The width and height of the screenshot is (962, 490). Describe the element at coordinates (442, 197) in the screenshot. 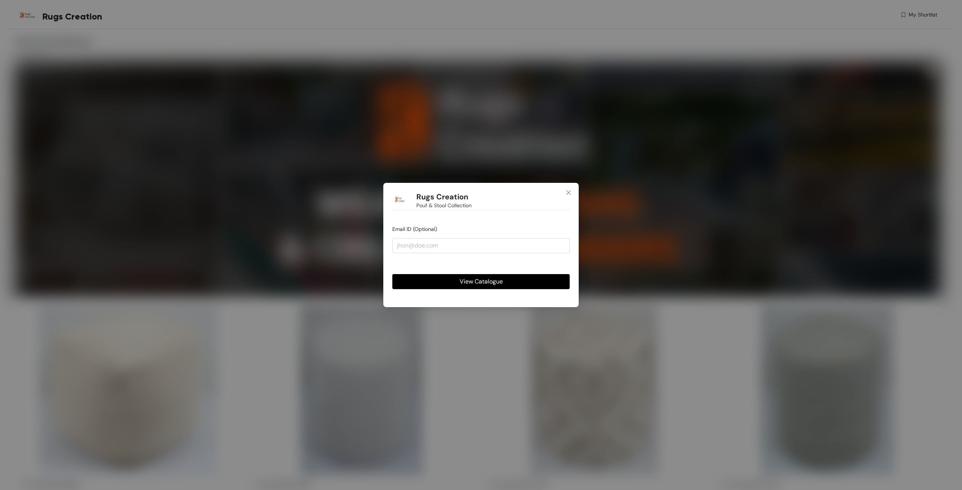

I see `h1: Rugs Creation` at that location.